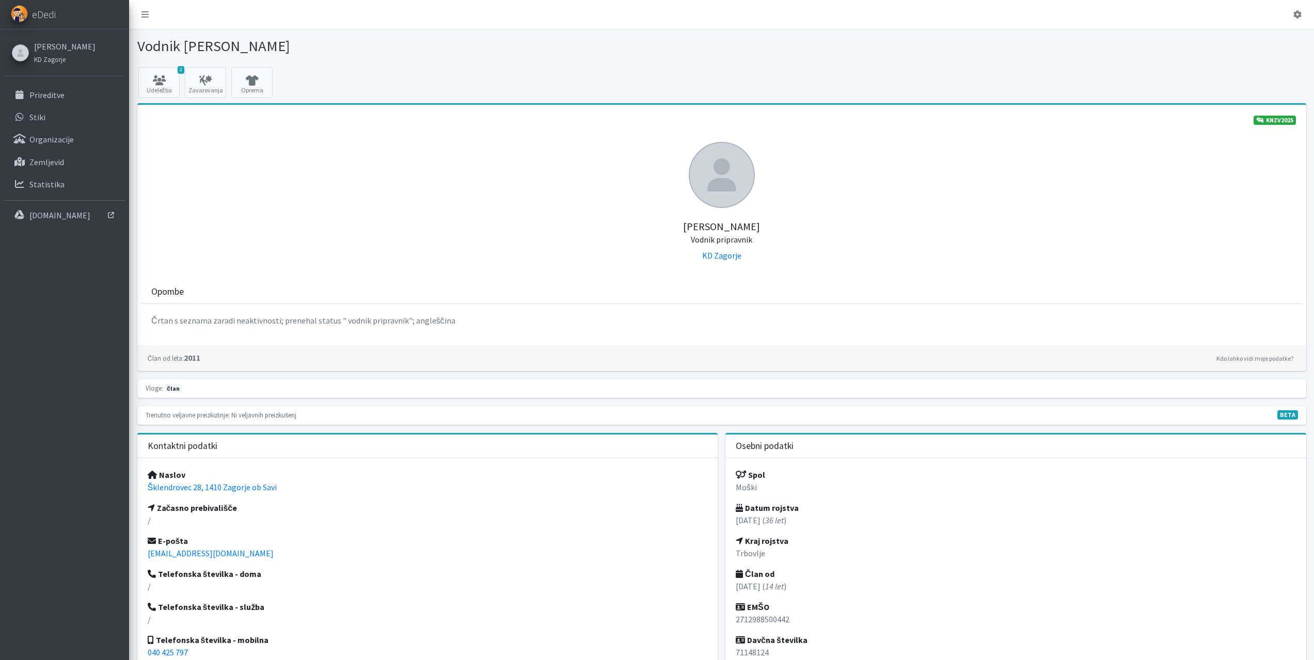 This screenshot has height=660, width=1314. I want to click on strong: 2011, so click(174, 358).